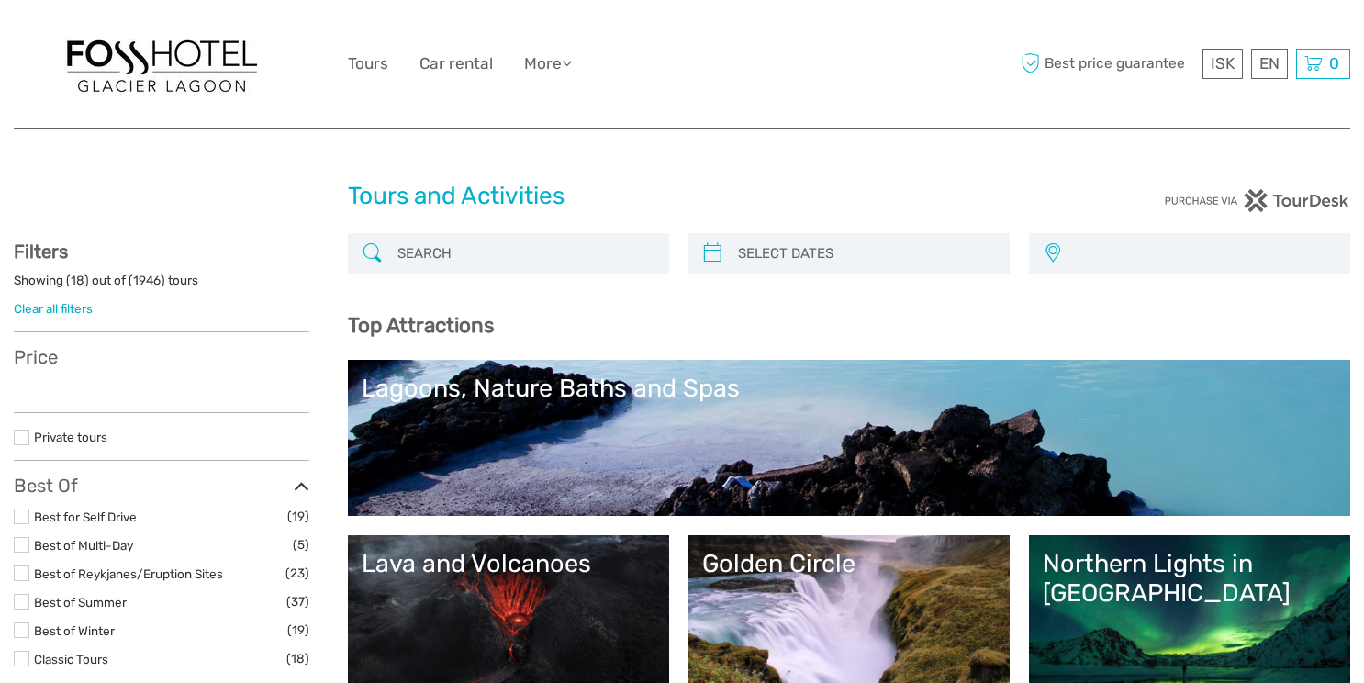 Image resolution: width=1364 pixels, height=683 pixels. What do you see at coordinates (84, 545) in the screenshot?
I see `a: Best of Multi-Day` at bounding box center [84, 545].